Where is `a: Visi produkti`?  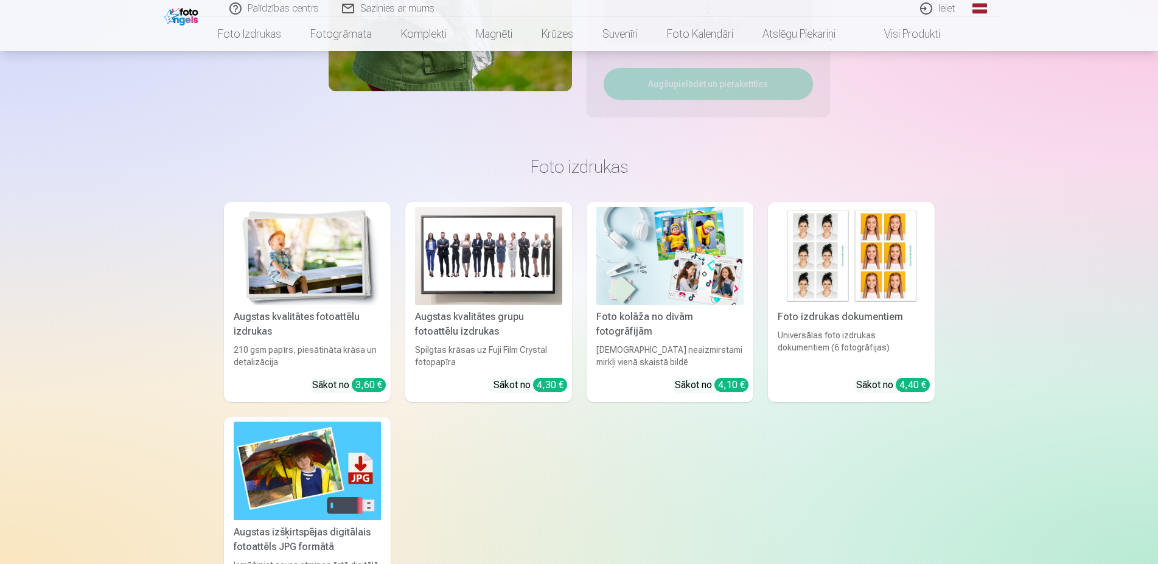
a: Visi produkti is located at coordinates (902, 34).